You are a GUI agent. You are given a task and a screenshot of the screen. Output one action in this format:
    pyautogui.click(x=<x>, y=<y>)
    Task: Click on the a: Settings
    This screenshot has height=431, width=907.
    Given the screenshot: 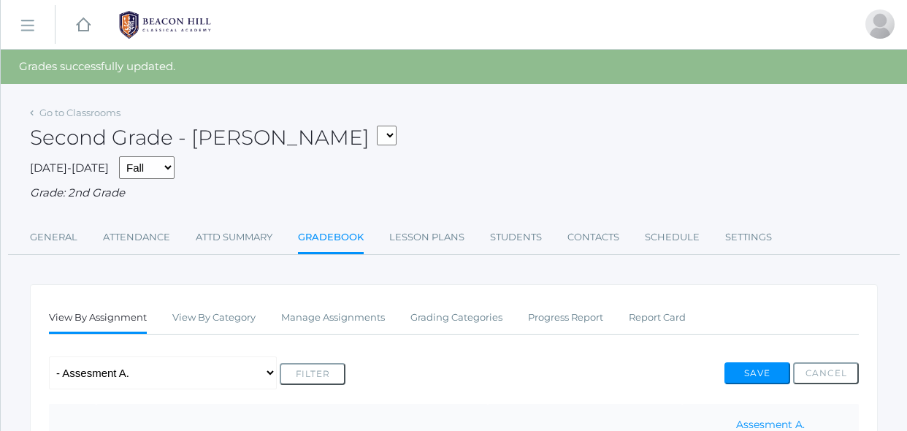 What is the action you would take?
    pyautogui.click(x=749, y=237)
    